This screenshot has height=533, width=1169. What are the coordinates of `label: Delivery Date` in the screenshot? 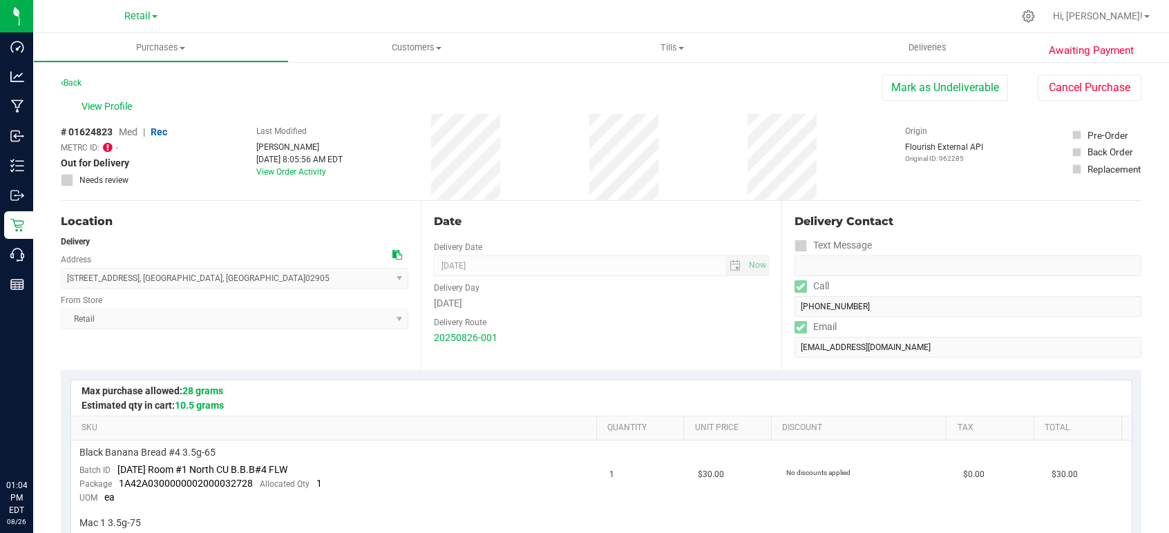 It's located at (458, 247).